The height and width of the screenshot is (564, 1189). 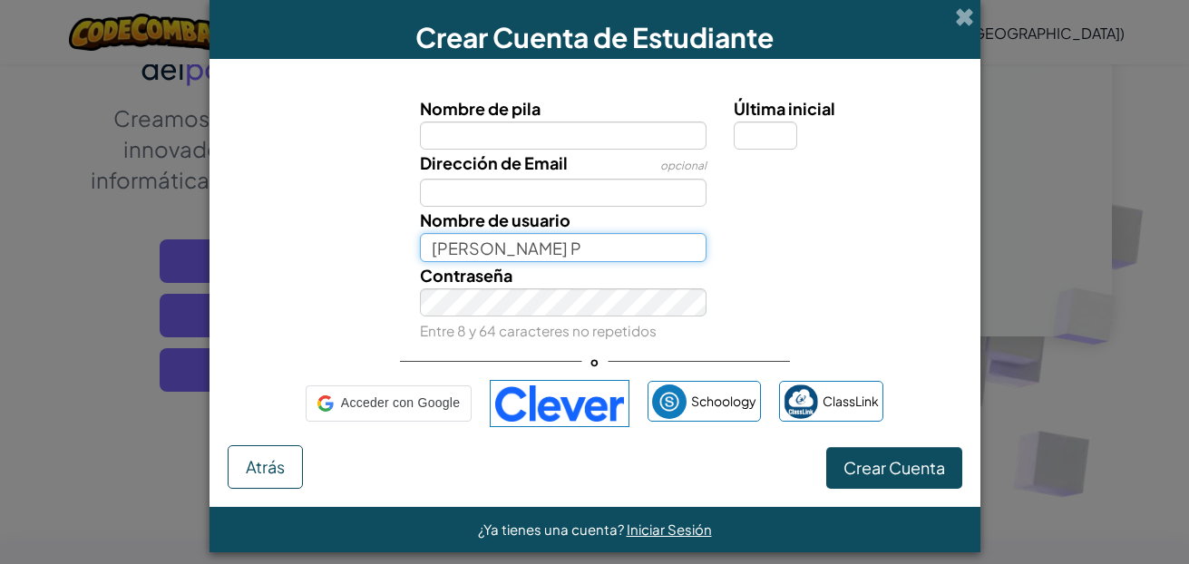 What do you see at coordinates (480, 108) in the screenshot?
I see `span: Nombre de pila` at bounding box center [480, 108].